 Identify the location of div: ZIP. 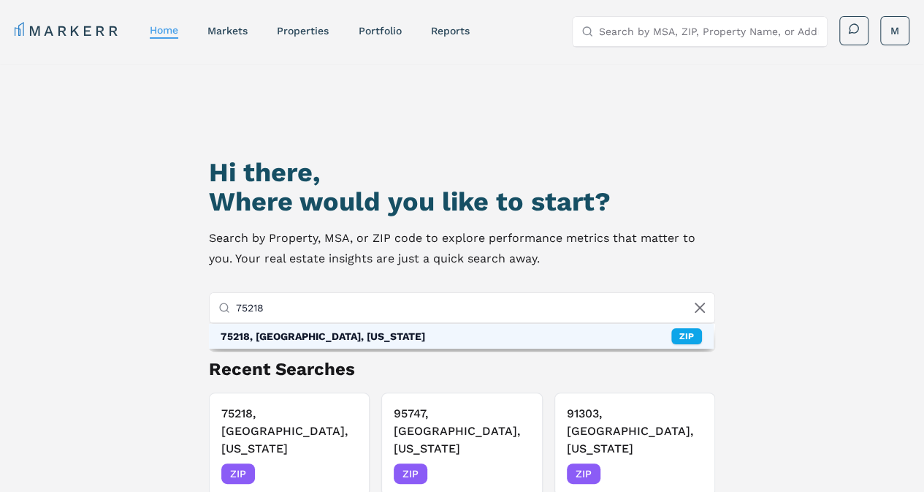
(687, 336).